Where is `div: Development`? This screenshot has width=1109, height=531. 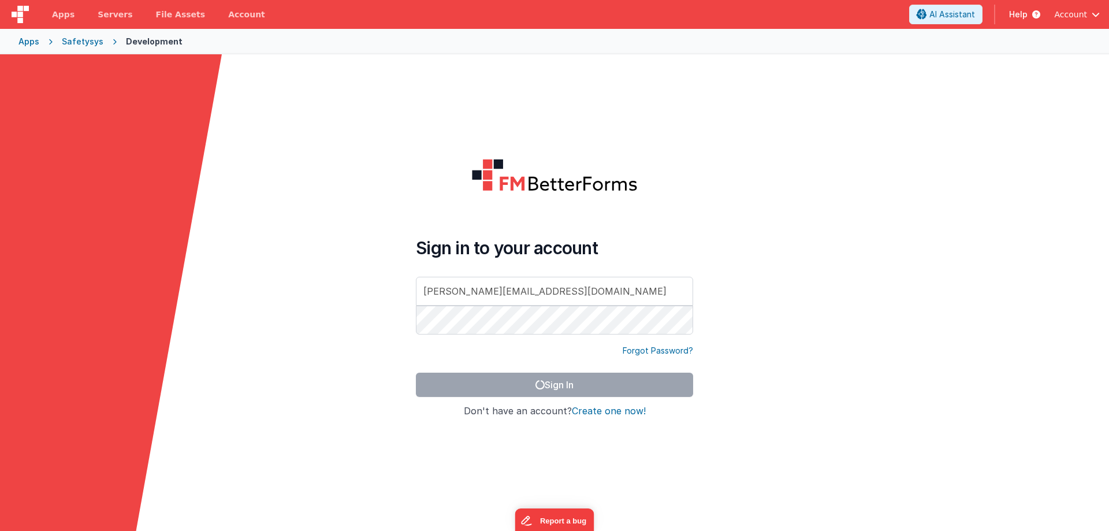
div: Development is located at coordinates (154, 42).